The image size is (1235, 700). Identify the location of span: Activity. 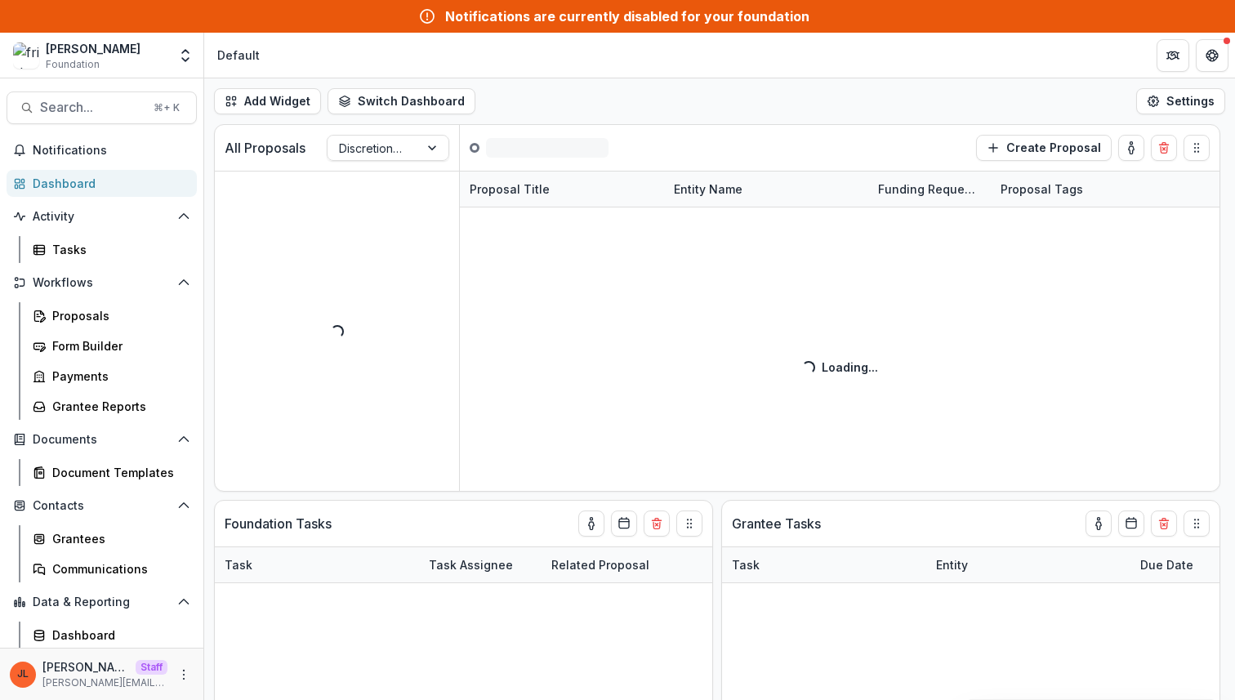
(101, 216).